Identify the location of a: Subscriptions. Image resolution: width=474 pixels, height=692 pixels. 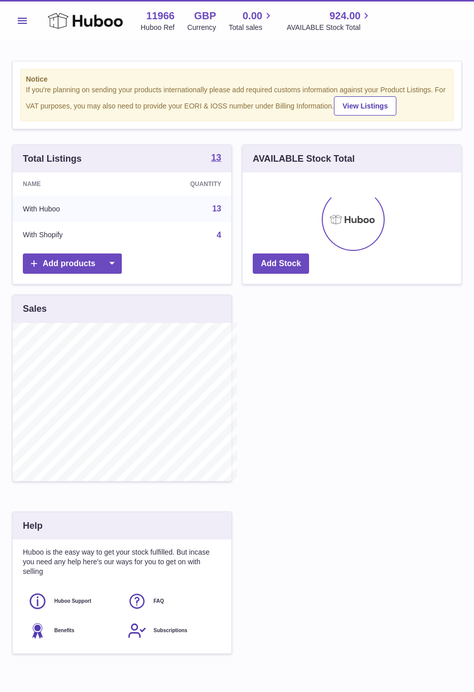
(172, 631).